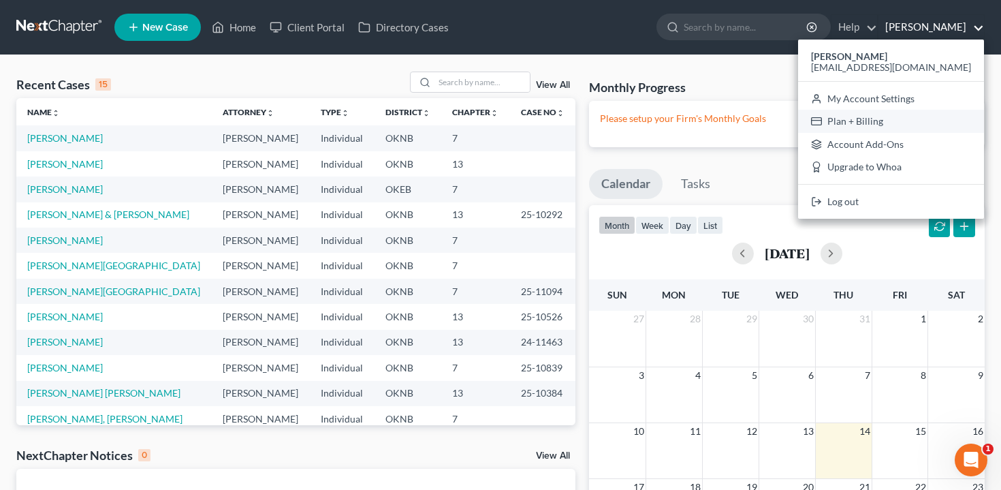 Image resolution: width=1001 pixels, height=490 pixels. I want to click on span: 8, so click(924, 375).